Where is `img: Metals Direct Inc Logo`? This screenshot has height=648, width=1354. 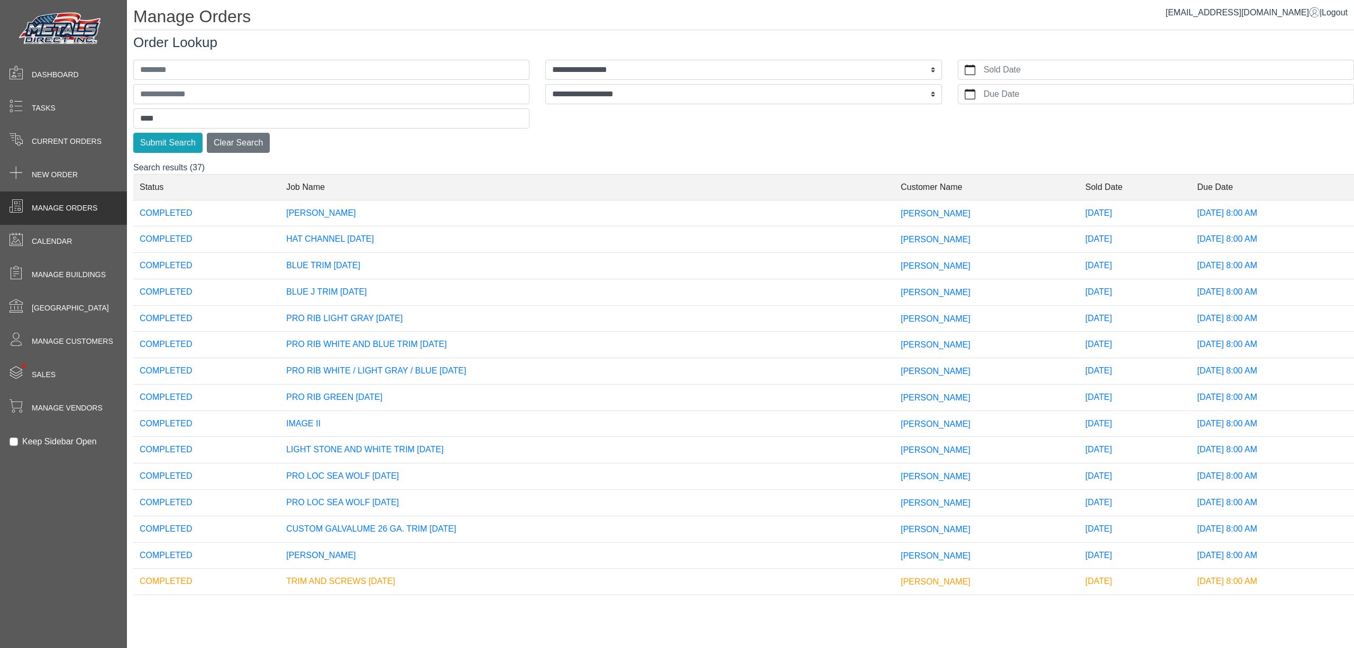 img: Metals Direct Inc Logo is located at coordinates (61, 29).